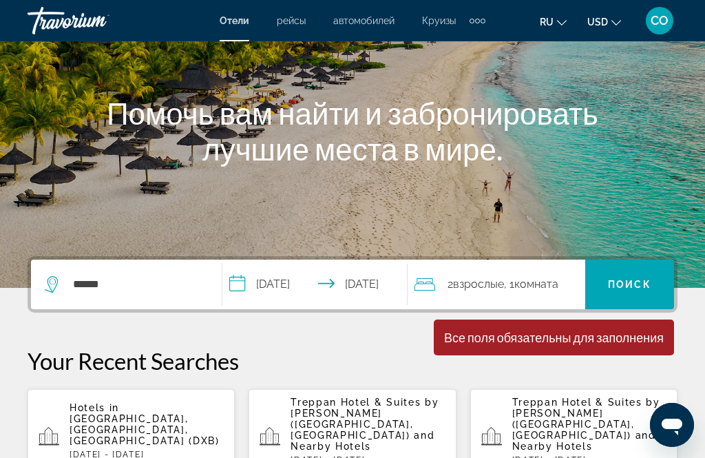 This screenshot has width=705, height=458. I want to click on p: Your Recent Searches, so click(352, 361).